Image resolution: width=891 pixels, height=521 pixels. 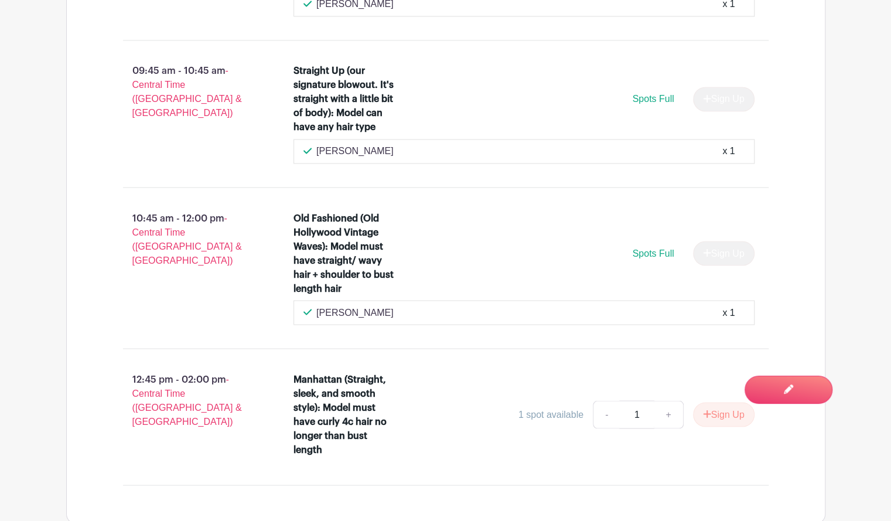 What do you see at coordinates (344, 99) in the screenshot?
I see `div: Straight Up (our signature blowout. It's straight with a little bit of body): Model can have any ...` at bounding box center [344, 99].